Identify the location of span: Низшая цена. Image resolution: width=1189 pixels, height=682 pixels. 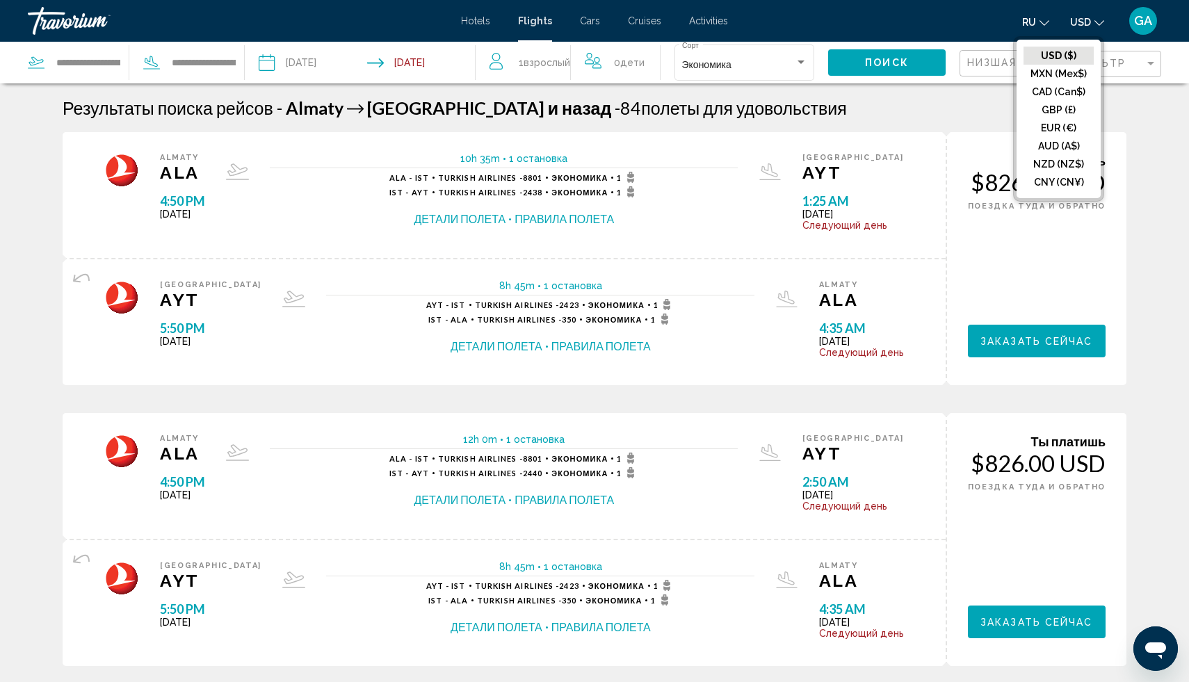
(1010, 63).